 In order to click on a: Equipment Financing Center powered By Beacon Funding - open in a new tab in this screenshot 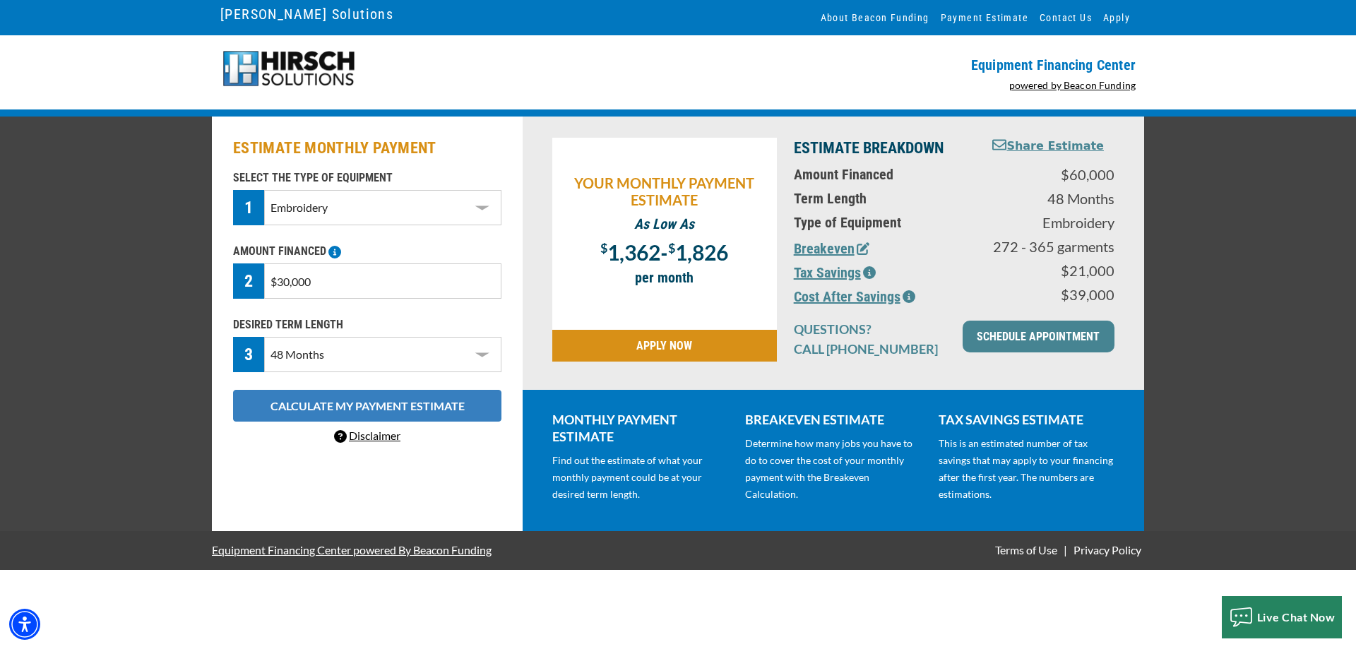, I will do `click(352, 549)`.